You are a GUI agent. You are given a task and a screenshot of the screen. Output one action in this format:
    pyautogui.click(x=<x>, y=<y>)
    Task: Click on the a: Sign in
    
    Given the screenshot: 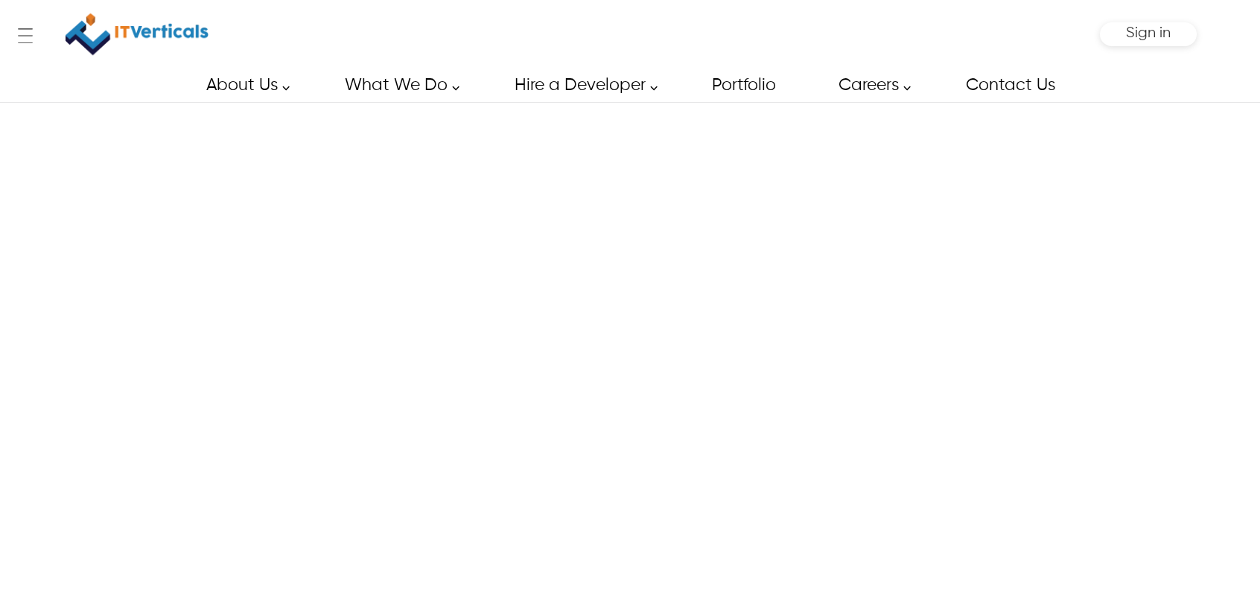 What is the action you would take?
    pyautogui.click(x=1148, y=34)
    